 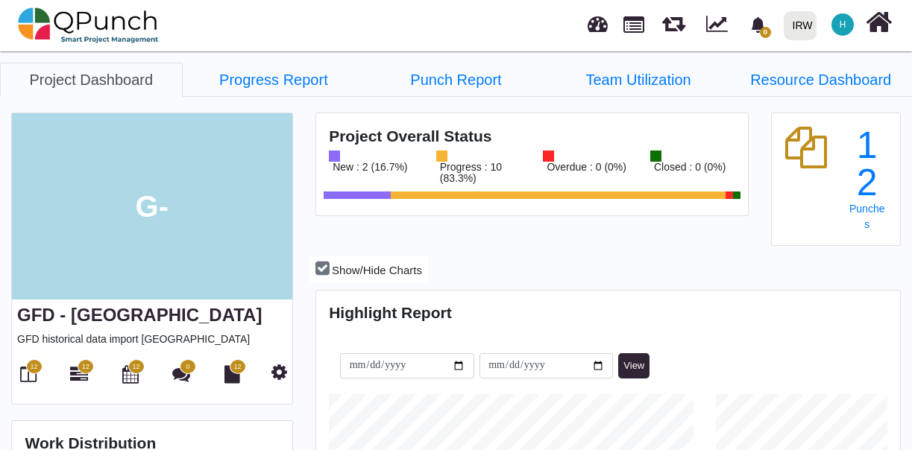 What do you see at coordinates (638, 80) in the screenshot?
I see `a: Team Utilization` at bounding box center [638, 80].